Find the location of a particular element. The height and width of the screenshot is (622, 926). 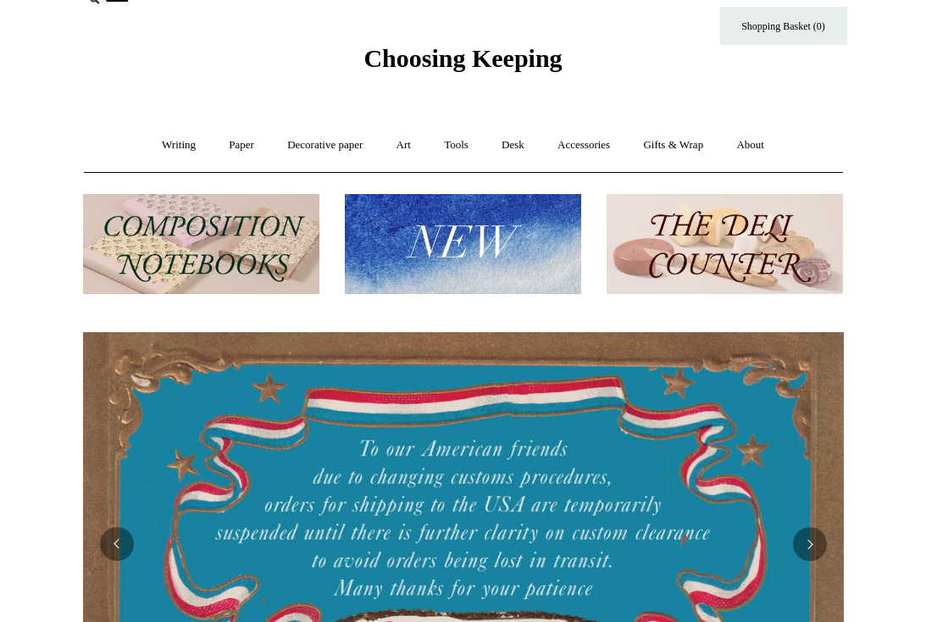

a: Desk is located at coordinates (512, 145).